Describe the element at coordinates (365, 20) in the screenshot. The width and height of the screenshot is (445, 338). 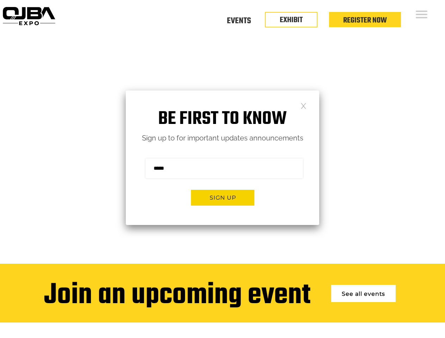
I see `a: Register Now` at that location.